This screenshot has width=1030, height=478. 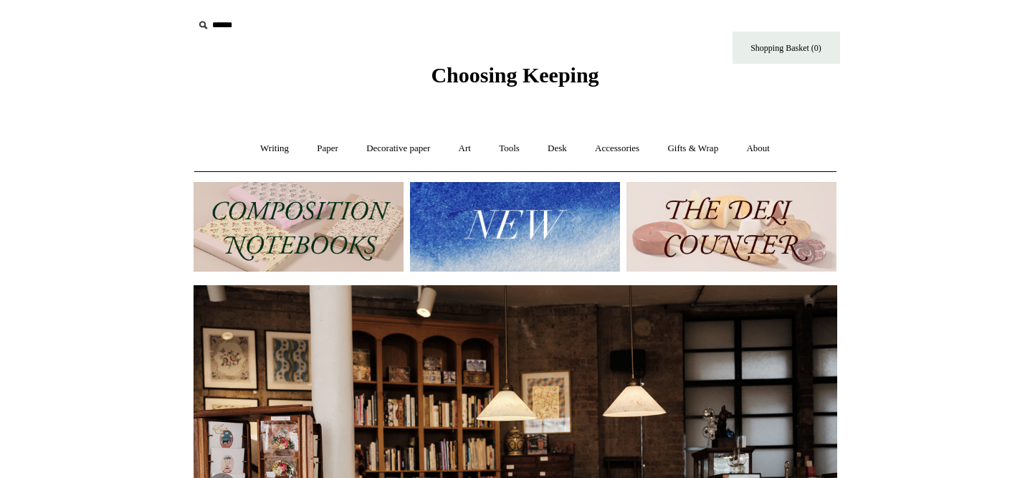 What do you see at coordinates (617, 148) in the screenshot?
I see `a: Accessories` at bounding box center [617, 148].